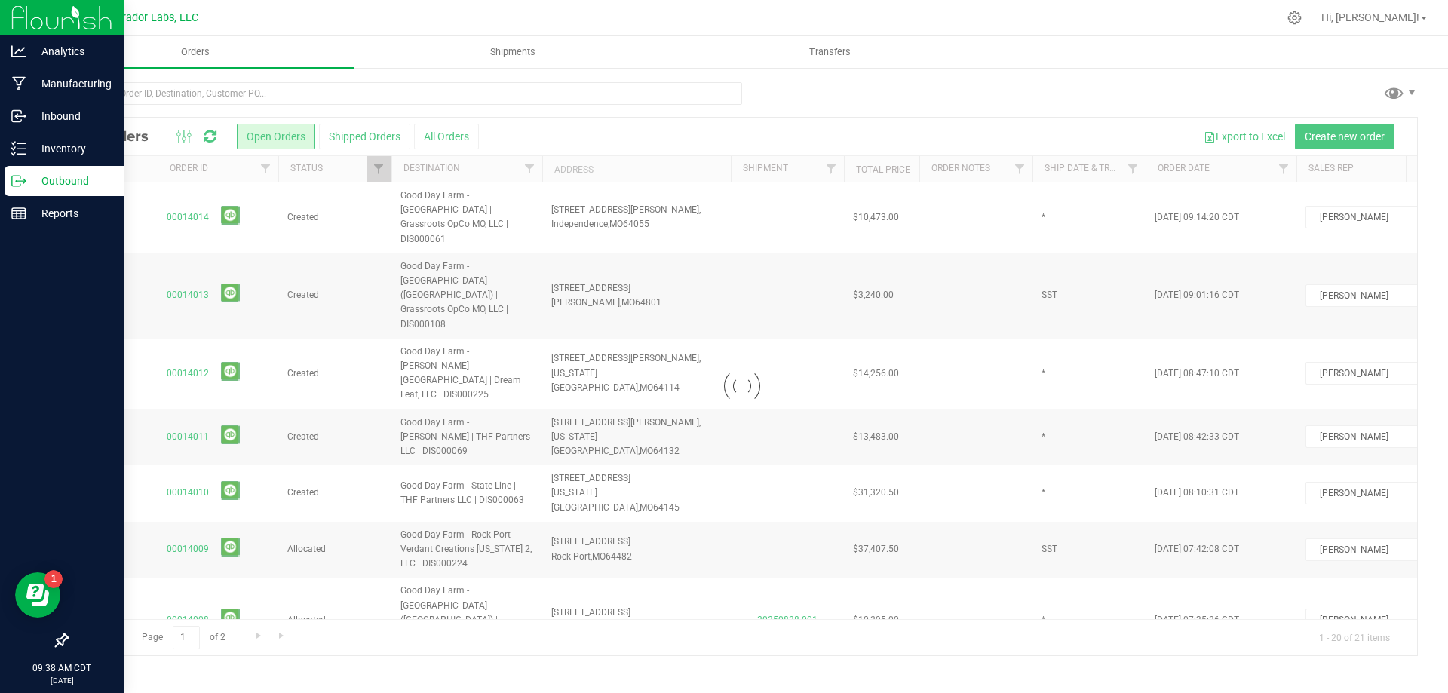 The height and width of the screenshot is (693, 1448). Describe the element at coordinates (830, 52) in the screenshot. I see `a: Transfers` at that location.